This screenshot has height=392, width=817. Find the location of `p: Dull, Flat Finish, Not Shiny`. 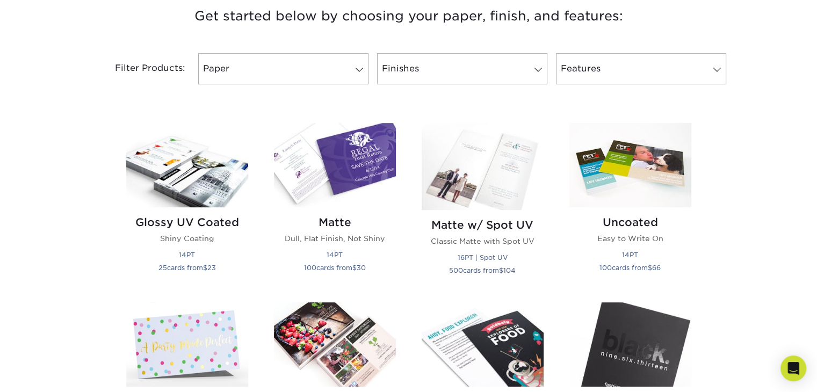

p: Dull, Flat Finish, Not Shiny is located at coordinates (335, 239).